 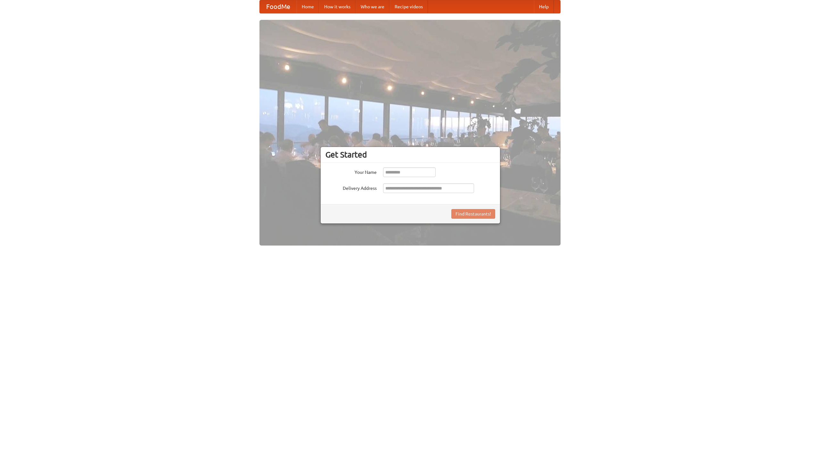 What do you see at coordinates (409, 7) in the screenshot?
I see `a: Recipe videos` at bounding box center [409, 7].